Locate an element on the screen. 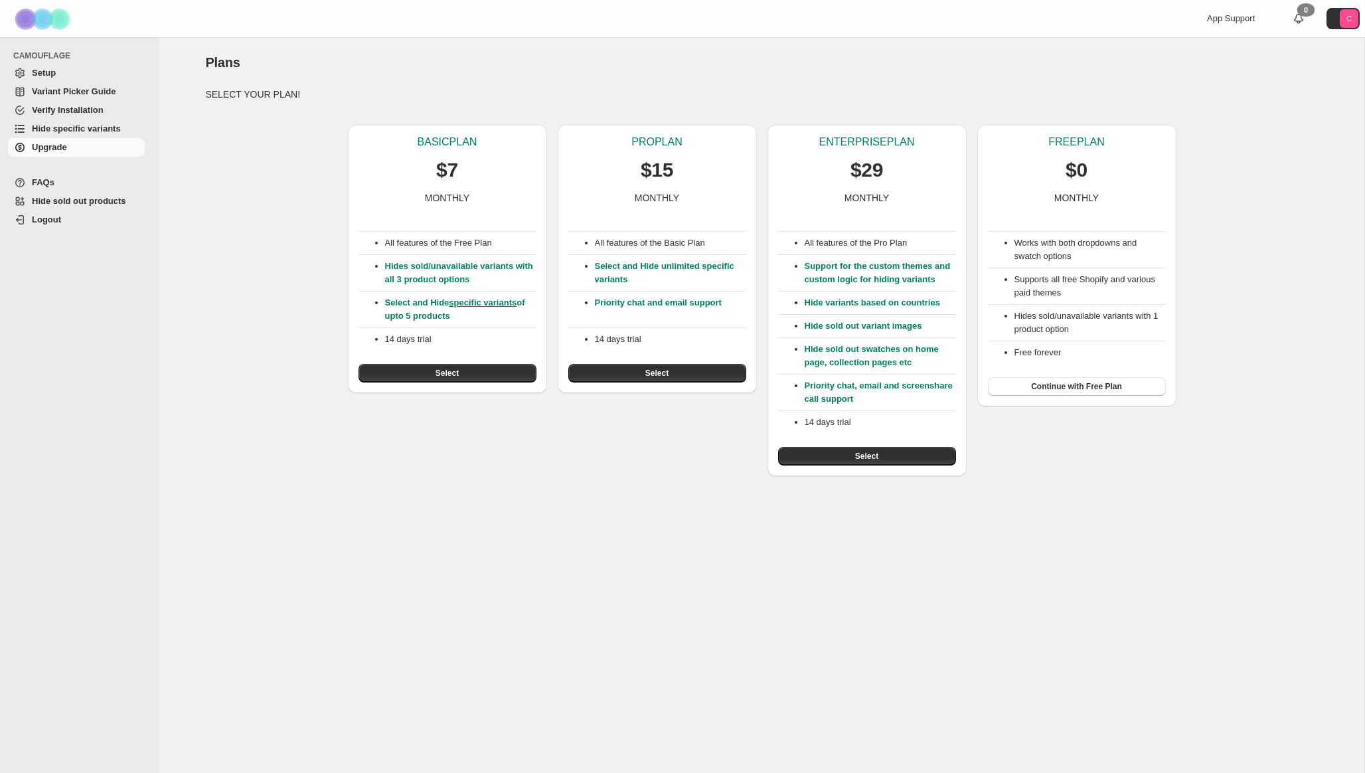  p: Select and Hide of upto 5 products is located at coordinates (461, 309).